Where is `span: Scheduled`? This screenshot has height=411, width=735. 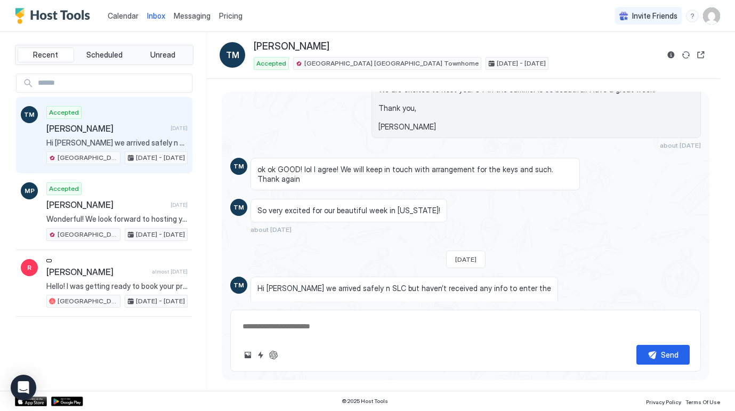 span: Scheduled is located at coordinates (104, 55).